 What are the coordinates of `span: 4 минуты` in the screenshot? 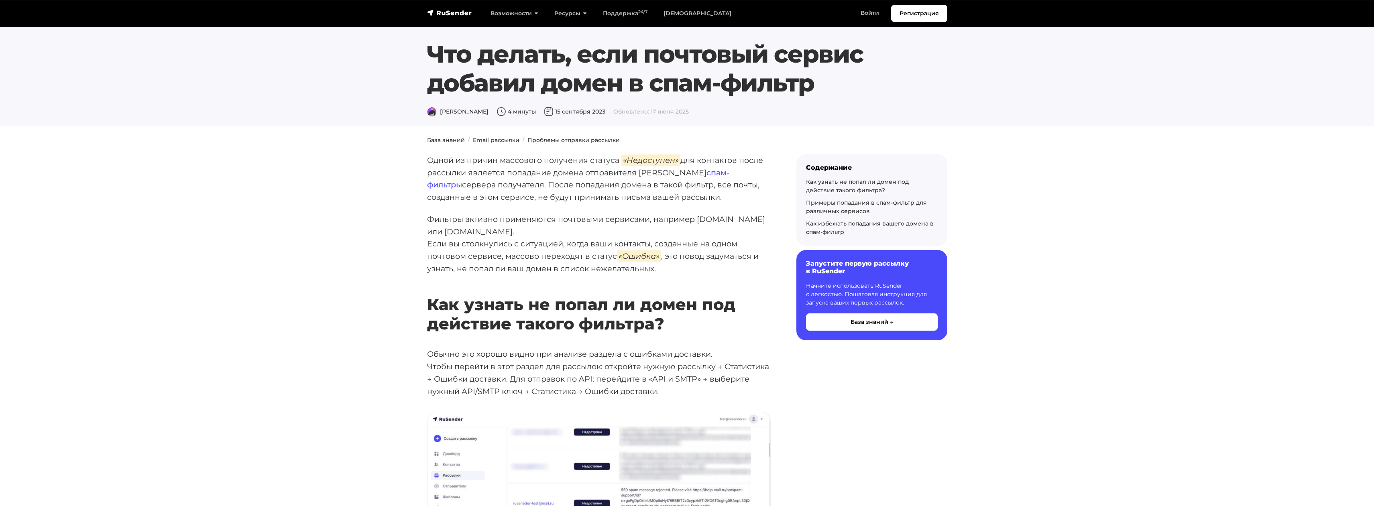 It's located at (516, 112).